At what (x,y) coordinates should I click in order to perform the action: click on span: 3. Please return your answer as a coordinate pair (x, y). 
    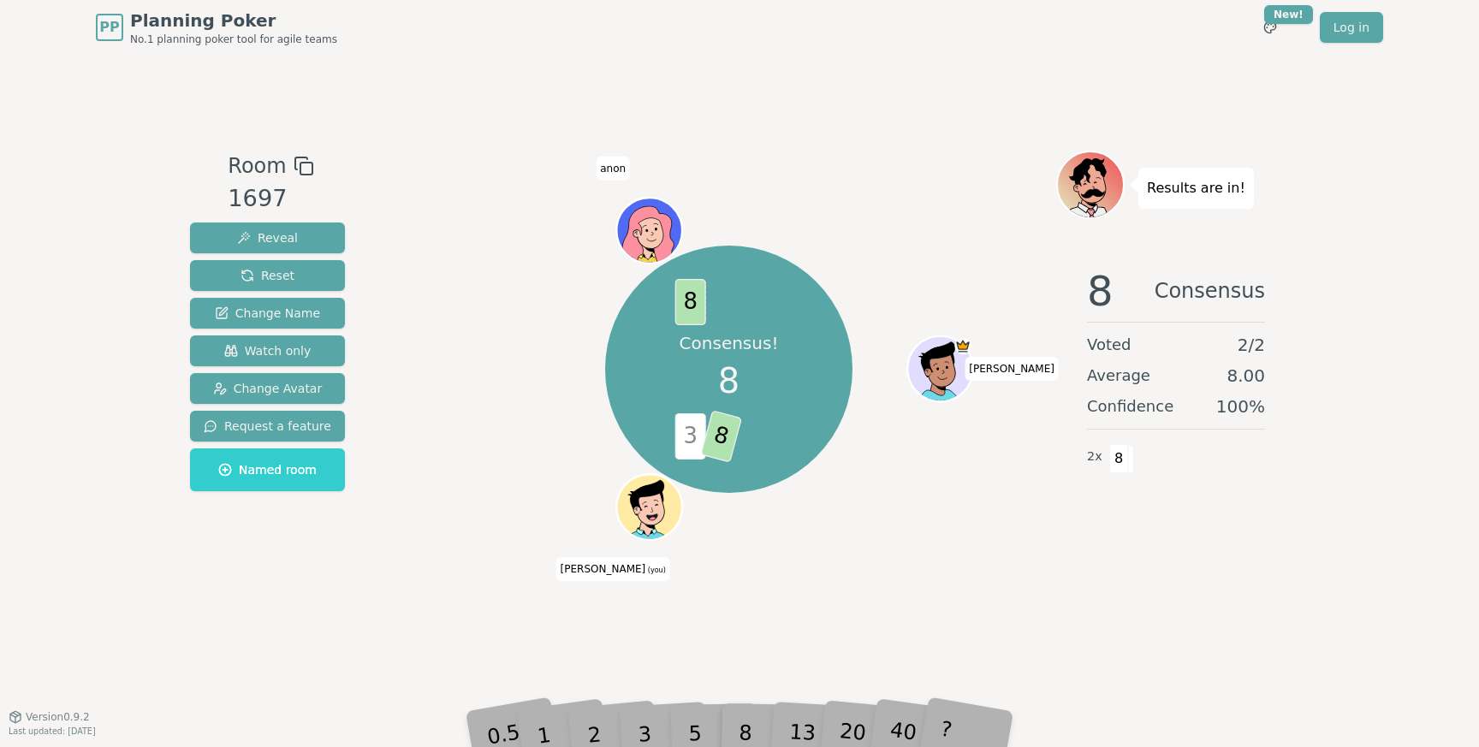
    Looking at the image, I should click on (690, 436).